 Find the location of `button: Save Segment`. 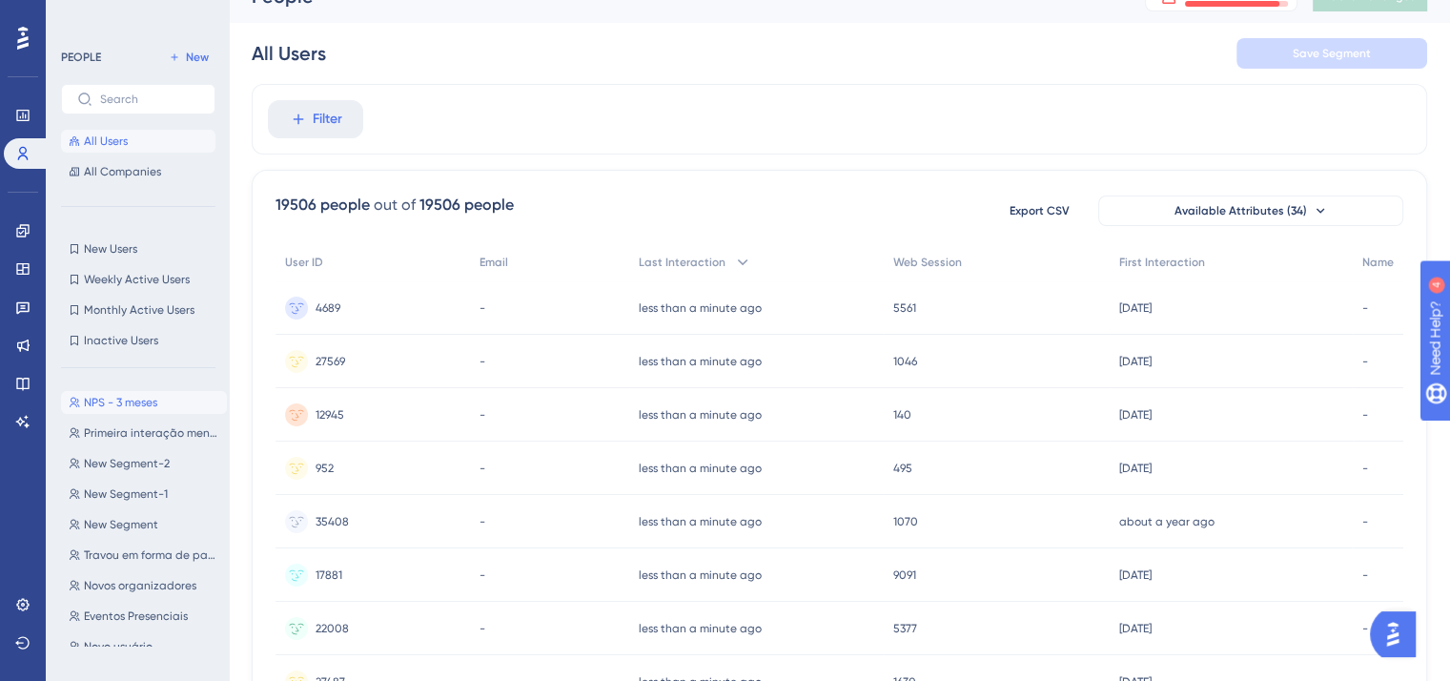

button: Save Segment is located at coordinates (1332, 53).